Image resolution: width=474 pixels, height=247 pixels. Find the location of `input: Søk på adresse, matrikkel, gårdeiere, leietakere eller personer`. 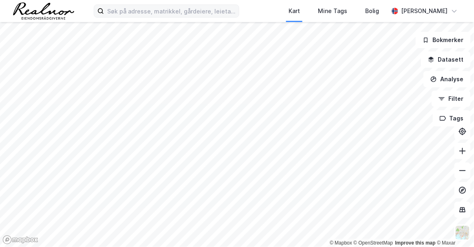

input: Søk på adresse, matrikkel, gårdeiere, leietakere eller personer is located at coordinates (171, 11).